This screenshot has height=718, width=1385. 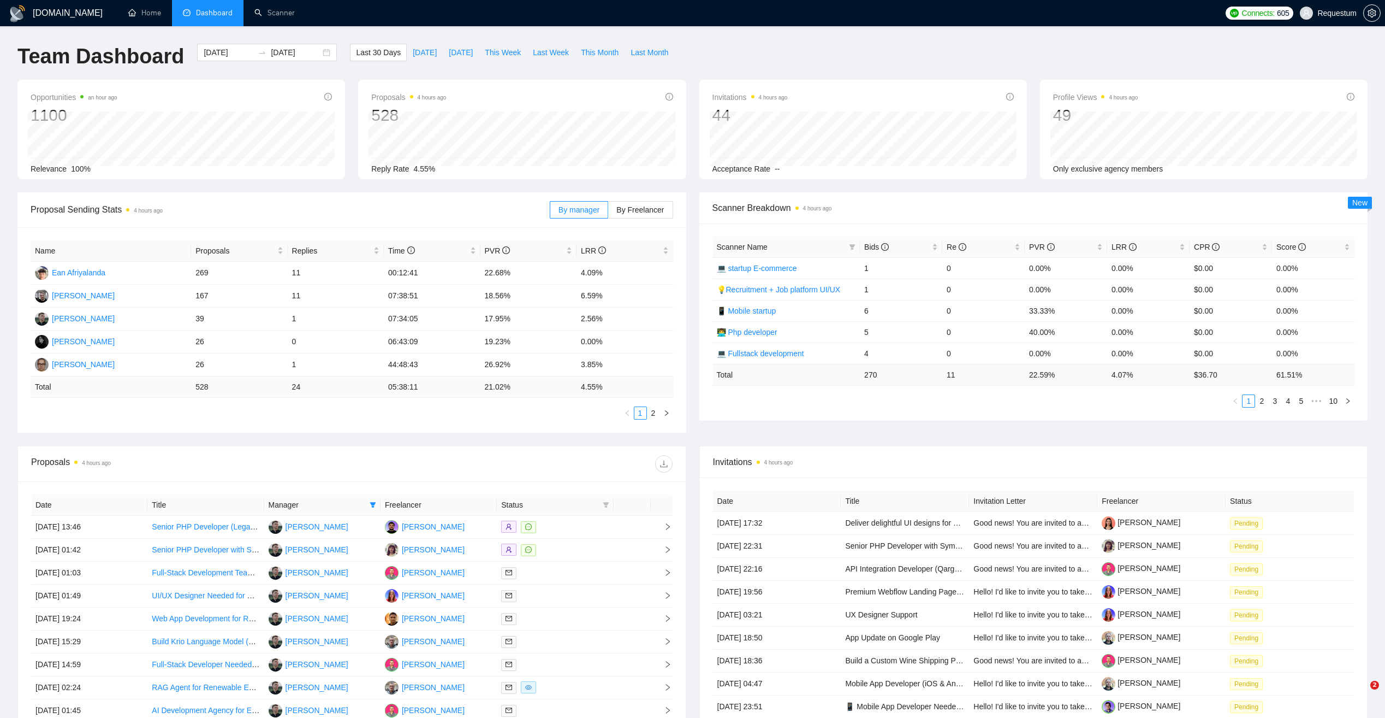 I want to click on span: Profile Views, so click(x=1096, y=97).